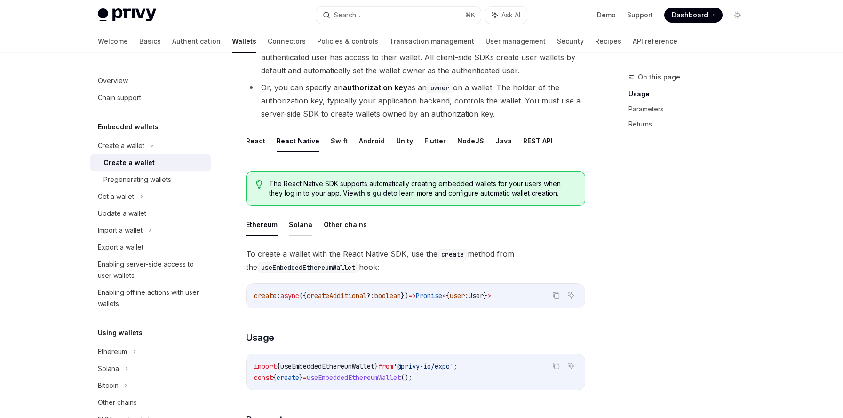  I want to click on button: React Native, so click(298, 141).